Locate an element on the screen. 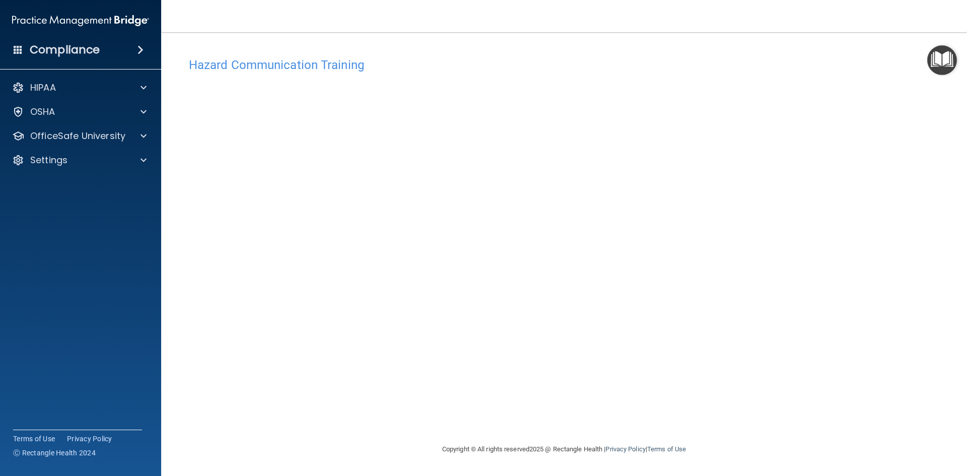 This screenshot has width=967, height=476. a: OSHA is located at coordinates (79, 112).